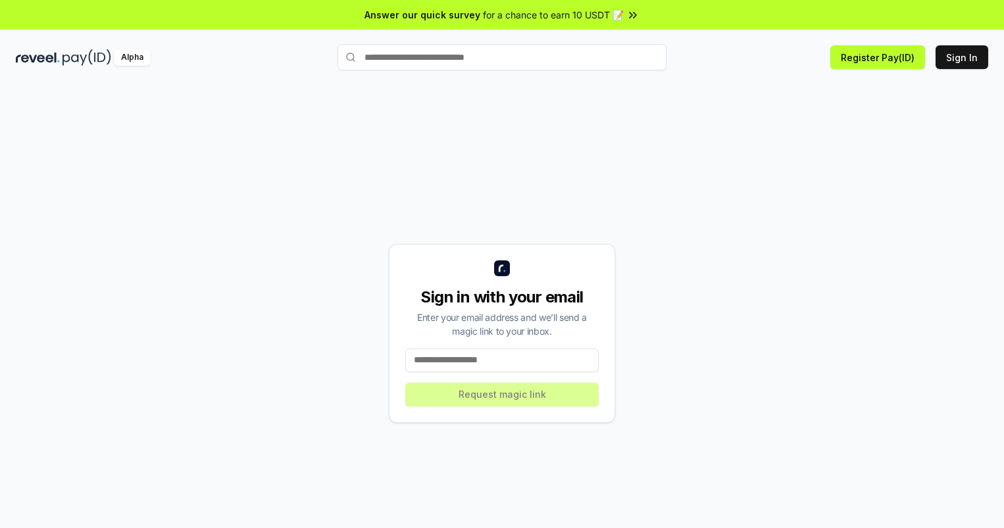 The width and height of the screenshot is (1004, 528). What do you see at coordinates (877, 57) in the screenshot?
I see `button: Register Pay(ID)` at bounding box center [877, 57].